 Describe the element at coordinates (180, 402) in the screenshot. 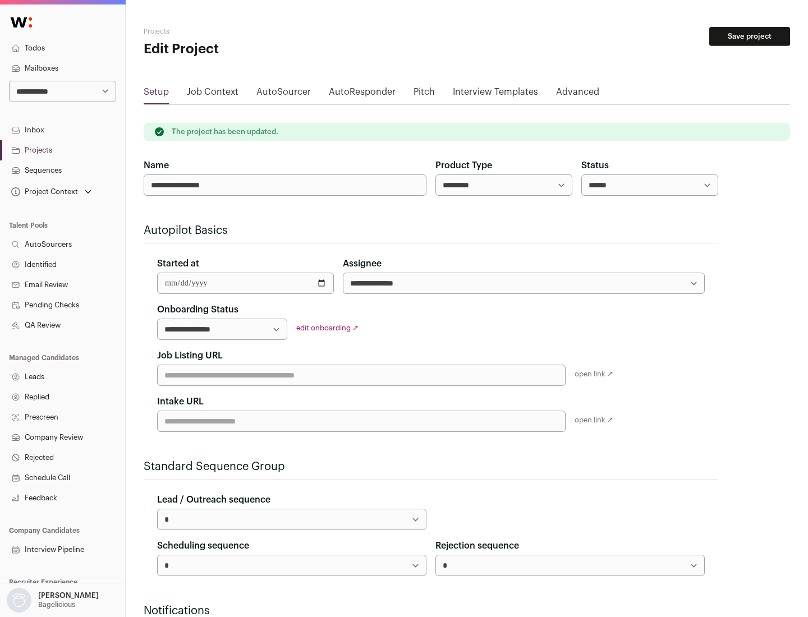

I see `label: Intake URL` at that location.